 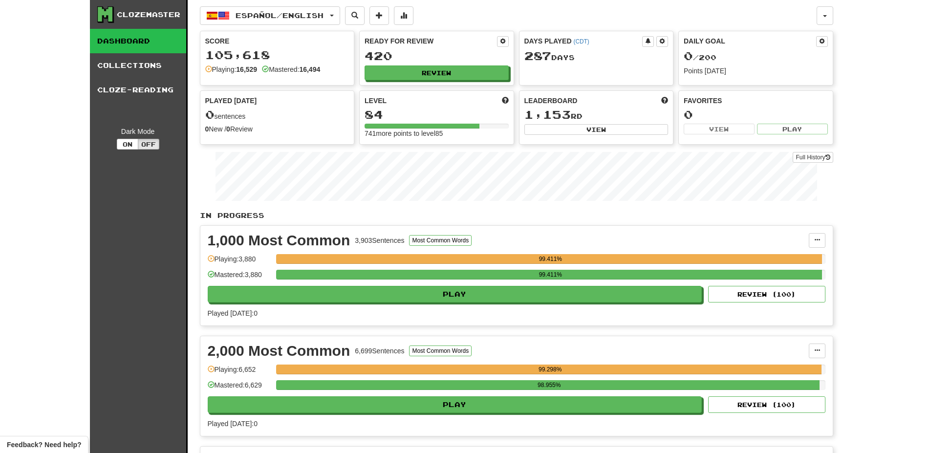 What do you see at coordinates (437, 133) in the screenshot?
I see `div: 741 more points to level 85` at bounding box center [437, 133].